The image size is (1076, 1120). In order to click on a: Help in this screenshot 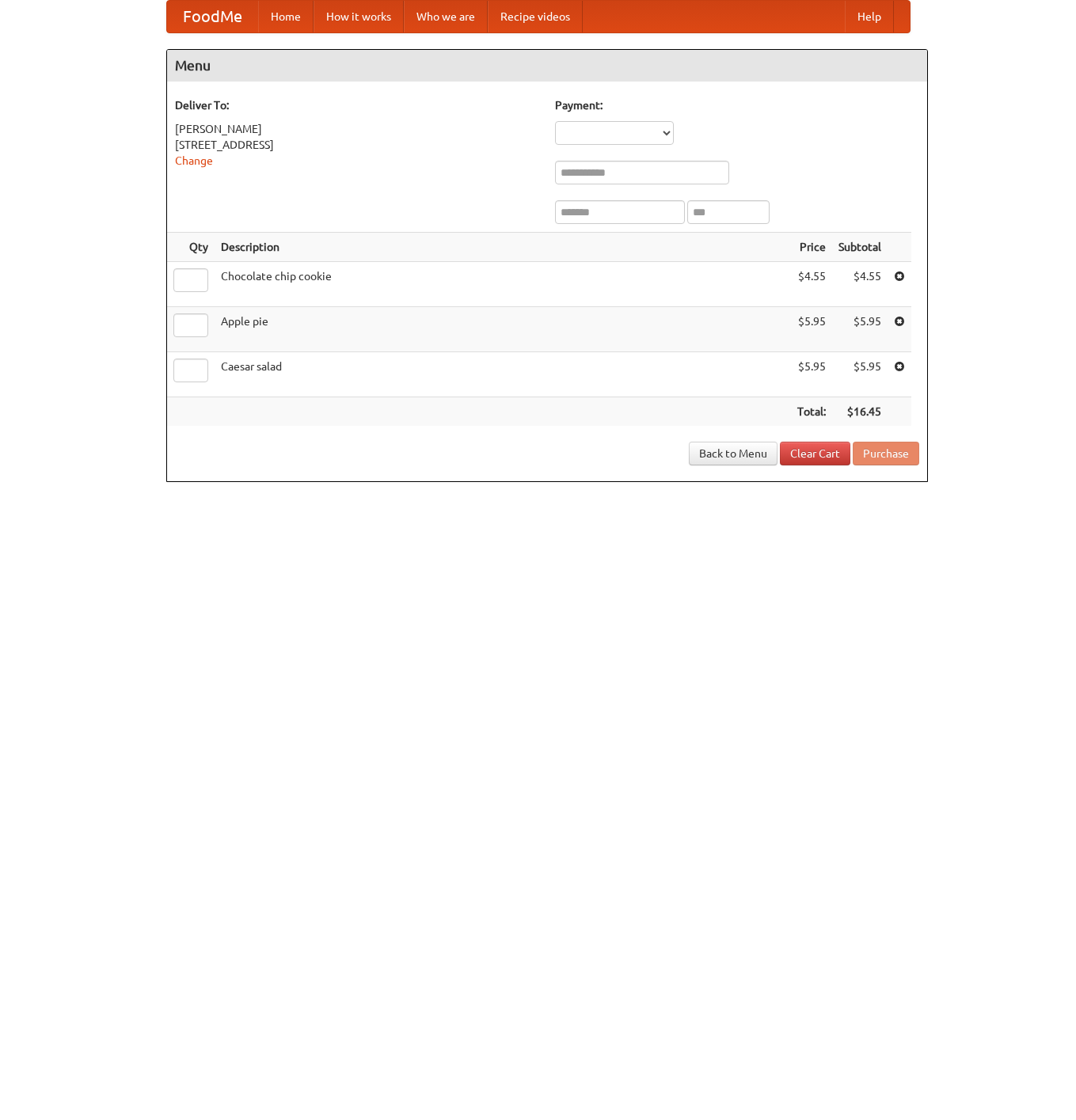, I will do `click(869, 16)`.